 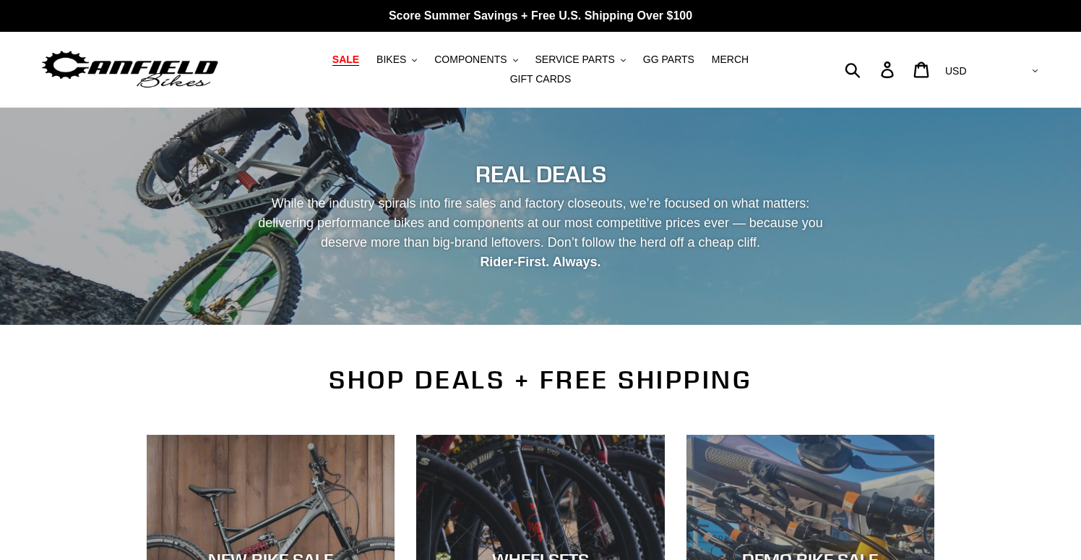 What do you see at coordinates (471, 59) in the screenshot?
I see `span: COMPONENTS` at bounding box center [471, 59].